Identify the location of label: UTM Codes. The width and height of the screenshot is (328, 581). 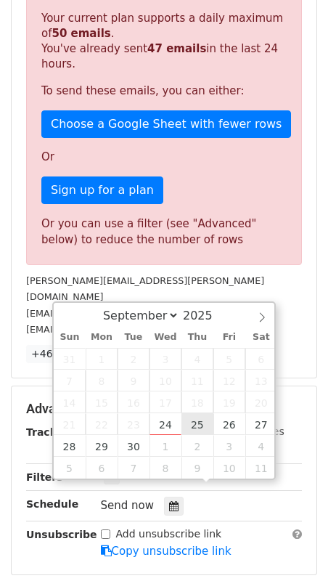
(256, 431).